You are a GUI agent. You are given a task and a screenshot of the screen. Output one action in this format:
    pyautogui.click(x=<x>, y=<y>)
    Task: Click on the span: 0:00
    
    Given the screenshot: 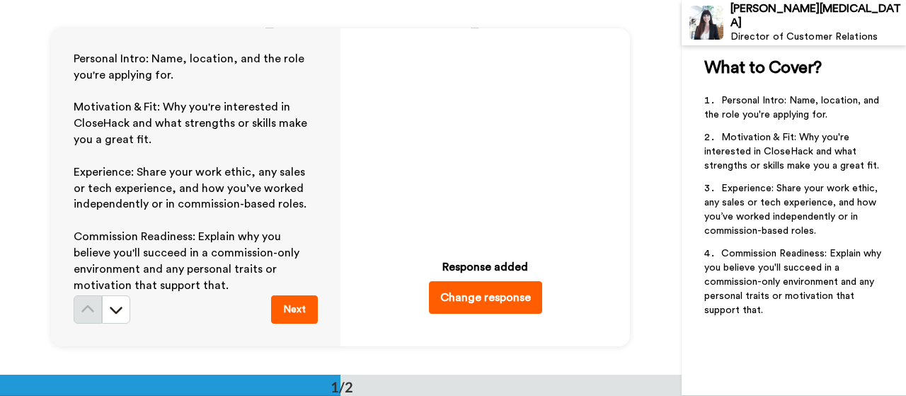 What is the action you would take?
    pyautogui.click(x=408, y=218)
    